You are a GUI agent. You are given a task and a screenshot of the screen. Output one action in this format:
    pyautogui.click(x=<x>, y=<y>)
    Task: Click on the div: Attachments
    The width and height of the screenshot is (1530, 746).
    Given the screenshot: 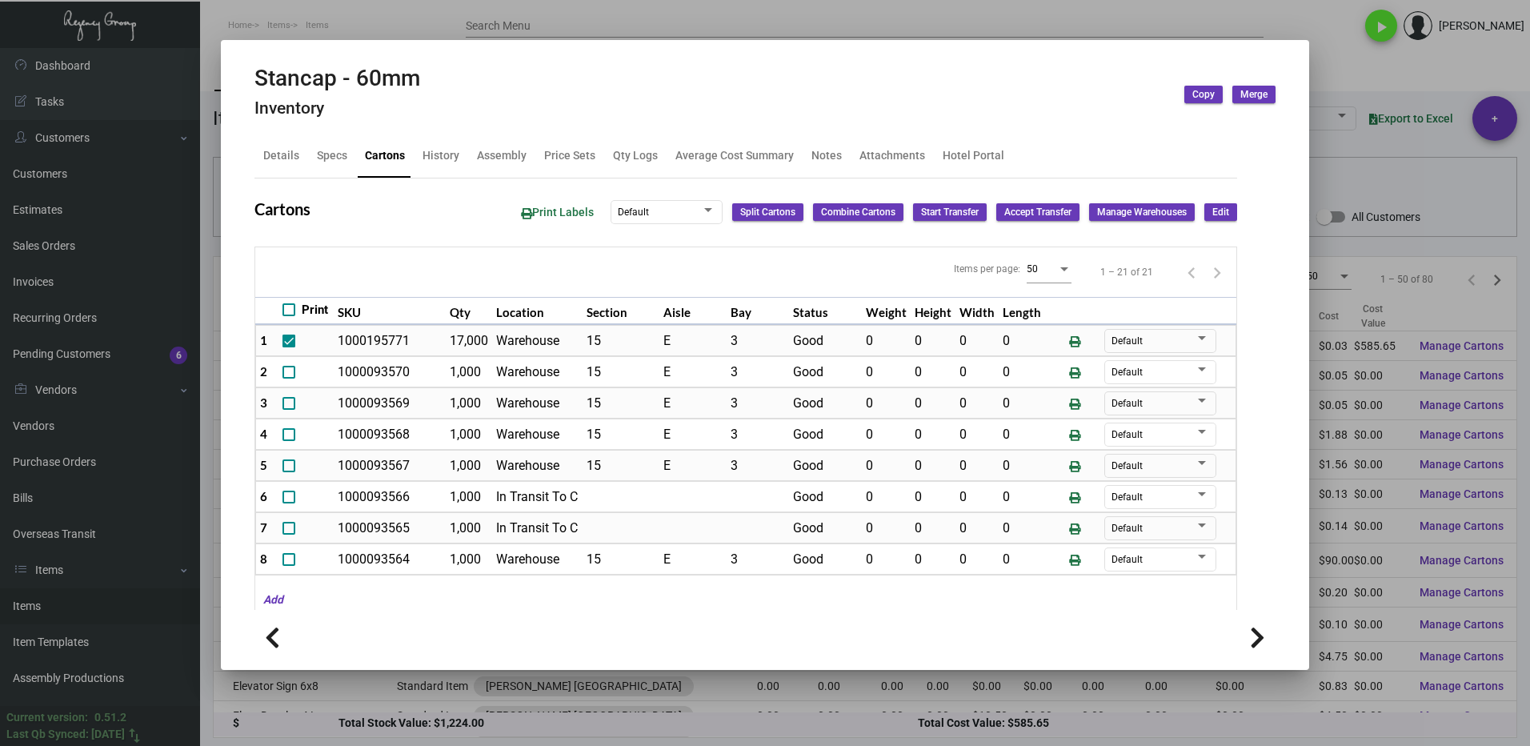 What is the action you would take?
    pyautogui.click(x=892, y=155)
    